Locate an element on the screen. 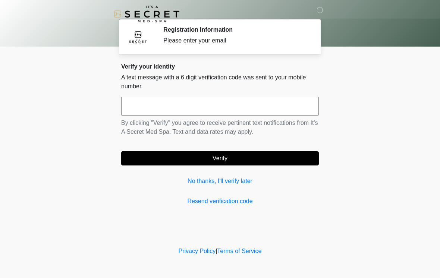 The width and height of the screenshot is (440, 278). img: Agent Avatar is located at coordinates (138, 37).